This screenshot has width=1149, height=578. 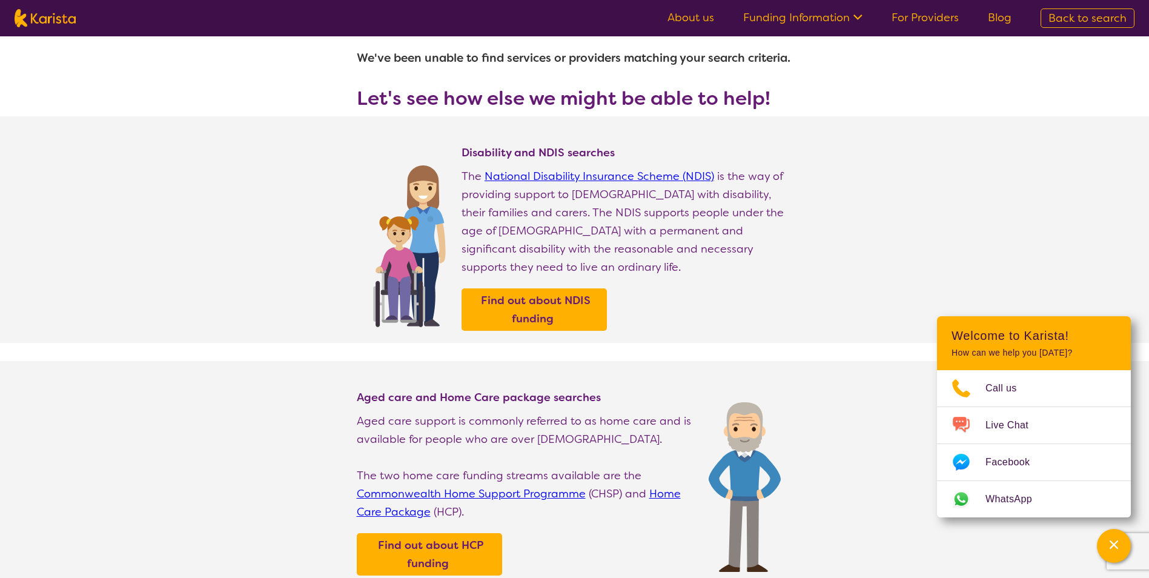 I want to click on a: Blog, so click(x=999, y=18).